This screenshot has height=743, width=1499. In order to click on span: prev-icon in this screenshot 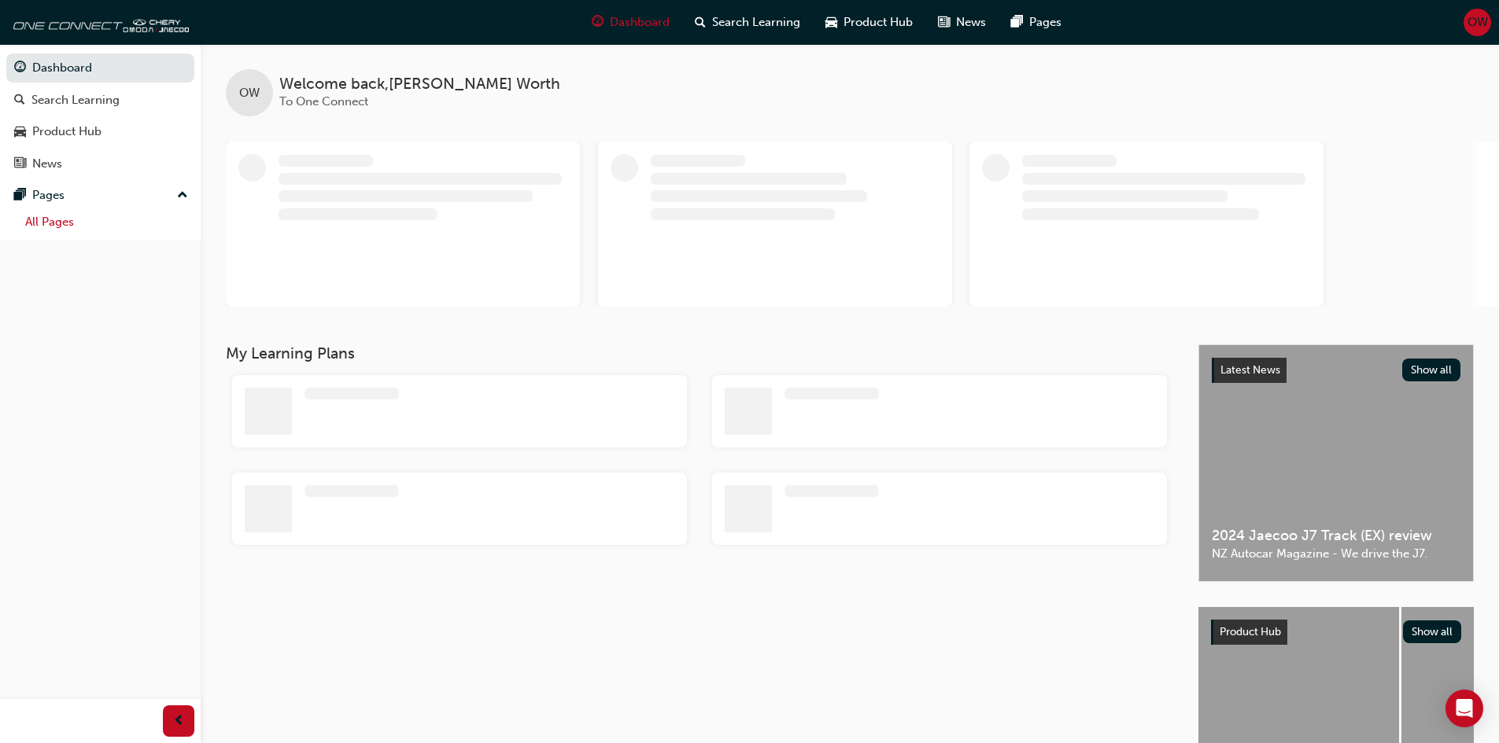, I will do `click(179, 721)`.